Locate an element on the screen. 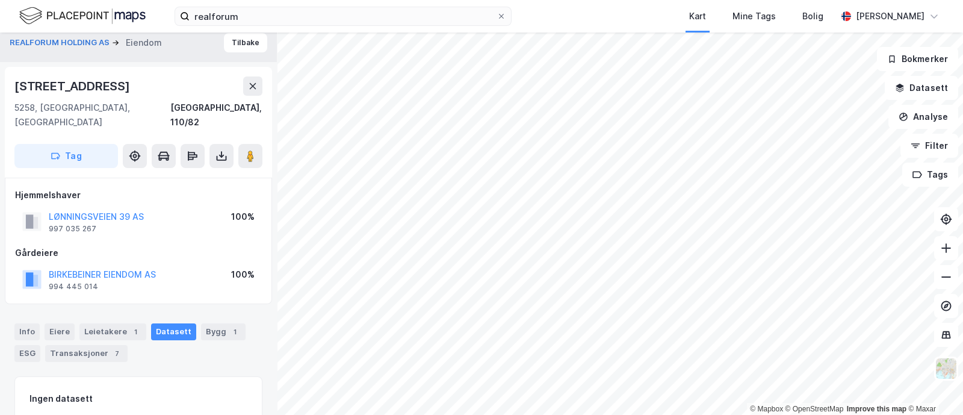 The image size is (963, 415). button: REALFORUM HOLDING AS is located at coordinates (61, 43).